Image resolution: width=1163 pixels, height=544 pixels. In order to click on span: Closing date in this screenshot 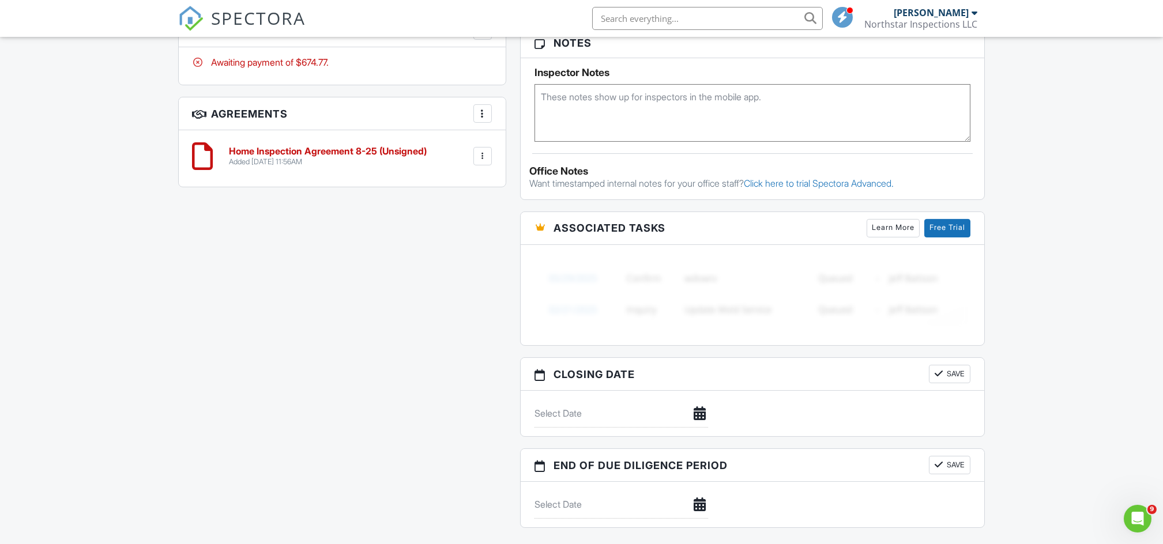, I will do `click(594, 374)`.